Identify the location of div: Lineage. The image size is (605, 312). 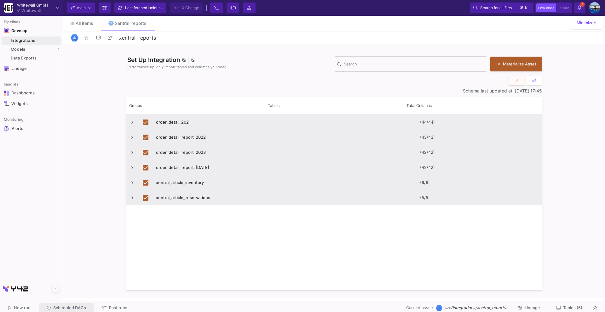
(32, 69).